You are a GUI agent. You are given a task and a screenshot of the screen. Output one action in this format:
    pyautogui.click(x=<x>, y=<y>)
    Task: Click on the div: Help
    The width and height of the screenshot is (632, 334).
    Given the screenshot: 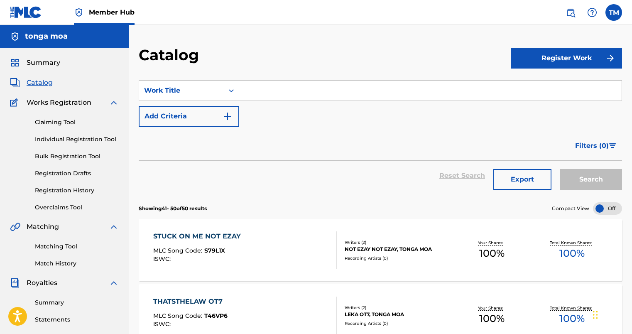 What is the action you would take?
    pyautogui.click(x=592, y=12)
    